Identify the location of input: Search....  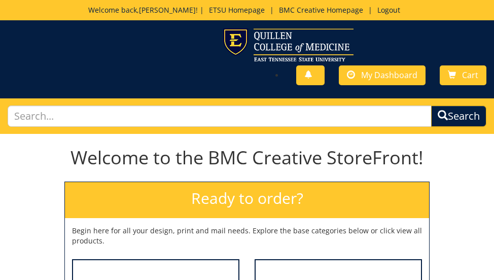
(220, 116).